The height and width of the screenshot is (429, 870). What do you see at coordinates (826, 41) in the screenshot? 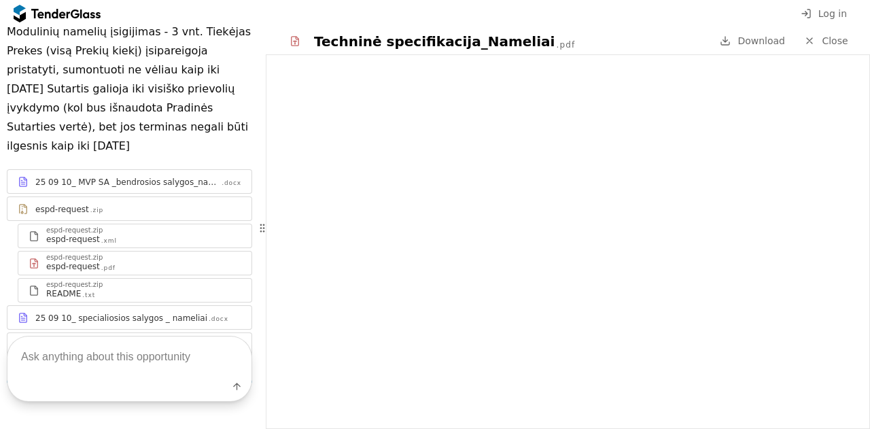
I see `a: Close` at bounding box center [826, 41].